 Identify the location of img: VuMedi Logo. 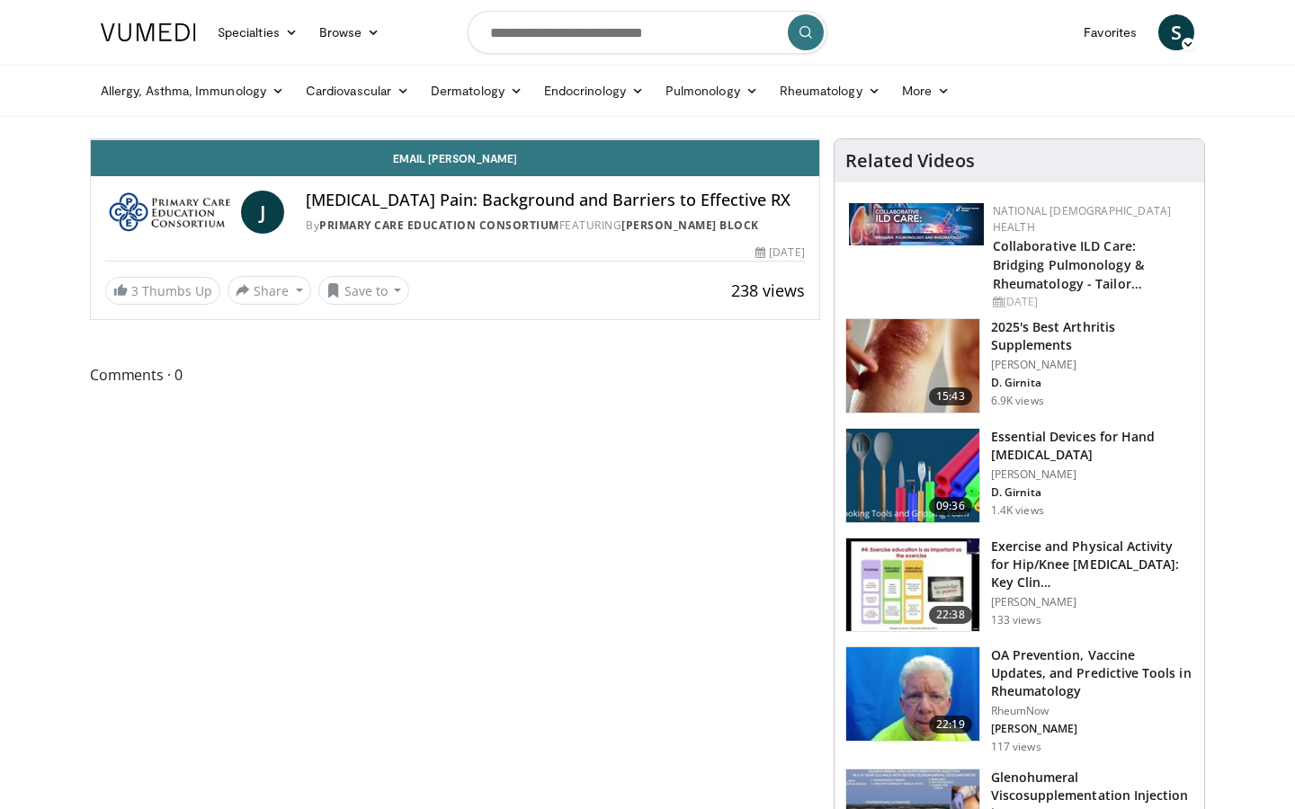
(148, 32).